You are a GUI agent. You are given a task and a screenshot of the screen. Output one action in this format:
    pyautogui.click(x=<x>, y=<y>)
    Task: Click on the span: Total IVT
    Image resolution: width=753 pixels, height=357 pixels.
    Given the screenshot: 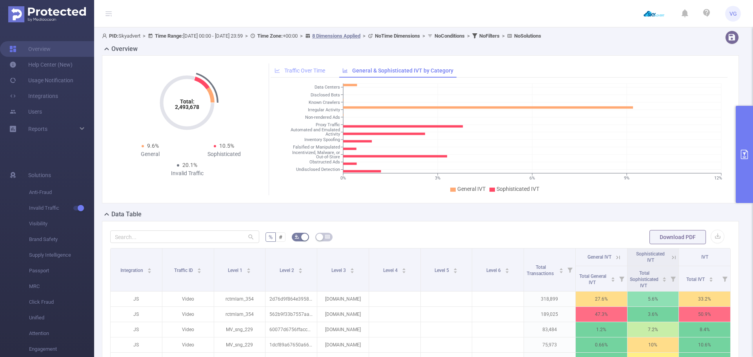 What is the action you would take?
    pyautogui.click(x=696, y=280)
    